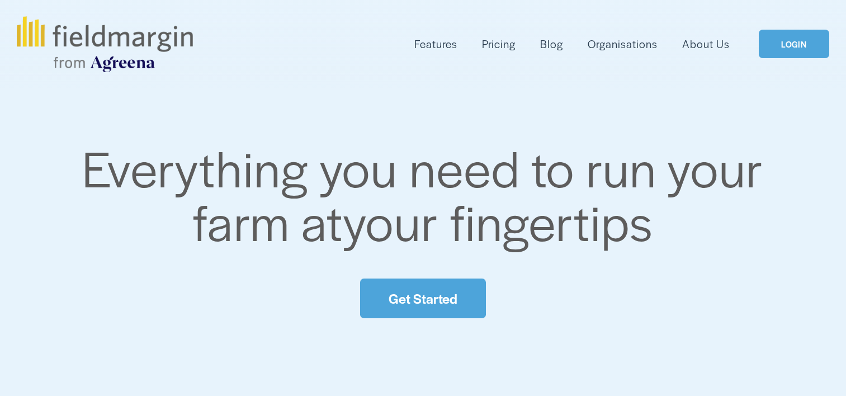  I want to click on a: Get Started, so click(423, 298).